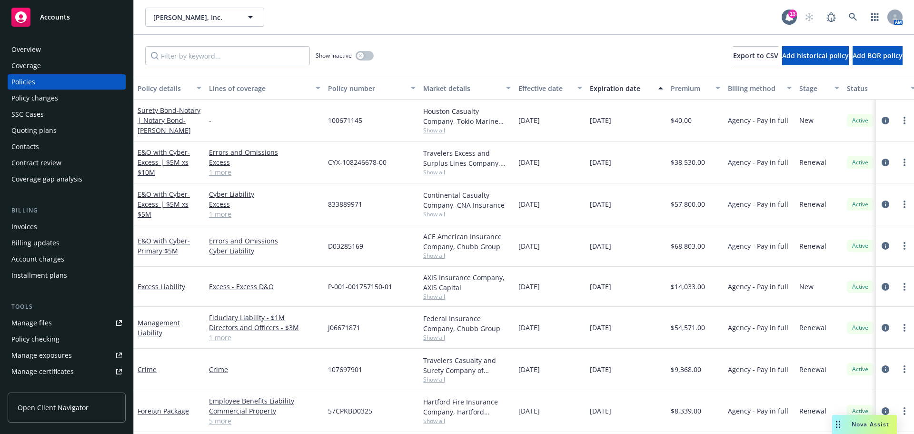  I want to click on a: Commercial Property, so click(265, 410).